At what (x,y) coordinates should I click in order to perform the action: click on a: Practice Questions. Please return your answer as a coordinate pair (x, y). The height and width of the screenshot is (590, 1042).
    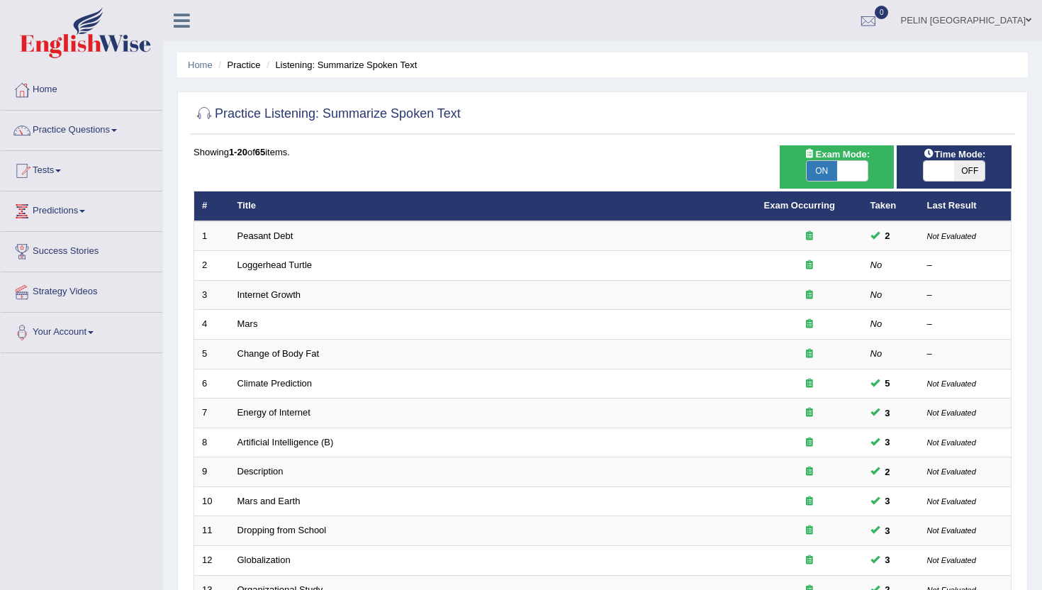
    Looking at the image, I should click on (82, 128).